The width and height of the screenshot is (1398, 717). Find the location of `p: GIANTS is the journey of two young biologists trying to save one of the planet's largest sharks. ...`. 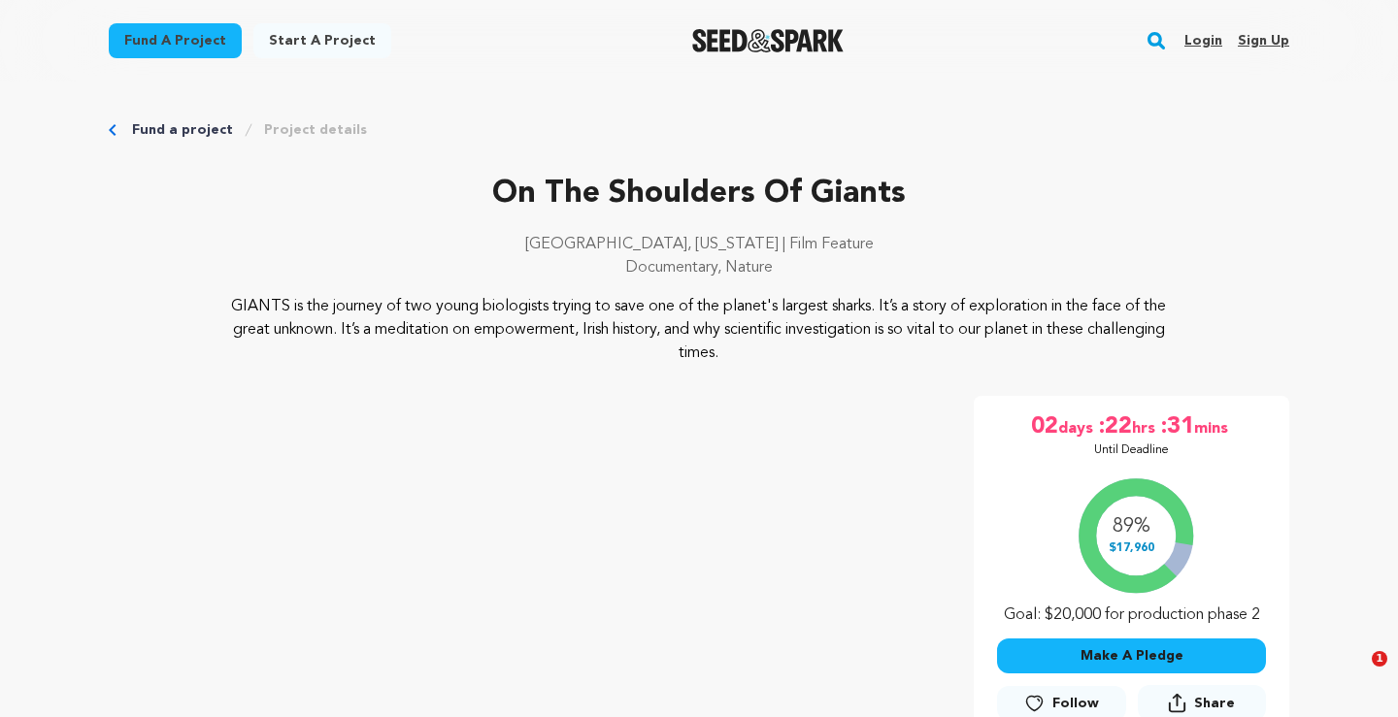

p: GIANTS is the journey of two young biologists trying to save one of the planet's largest sharks. ... is located at coordinates (699, 330).